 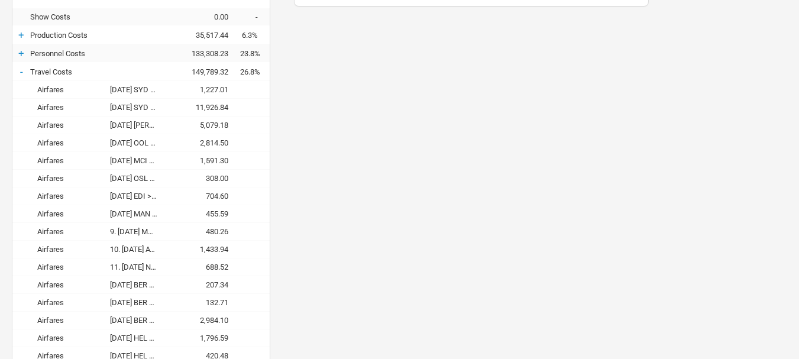 What do you see at coordinates (205, 196) in the screenshot?
I see `div: 704.60` at bounding box center [205, 196].